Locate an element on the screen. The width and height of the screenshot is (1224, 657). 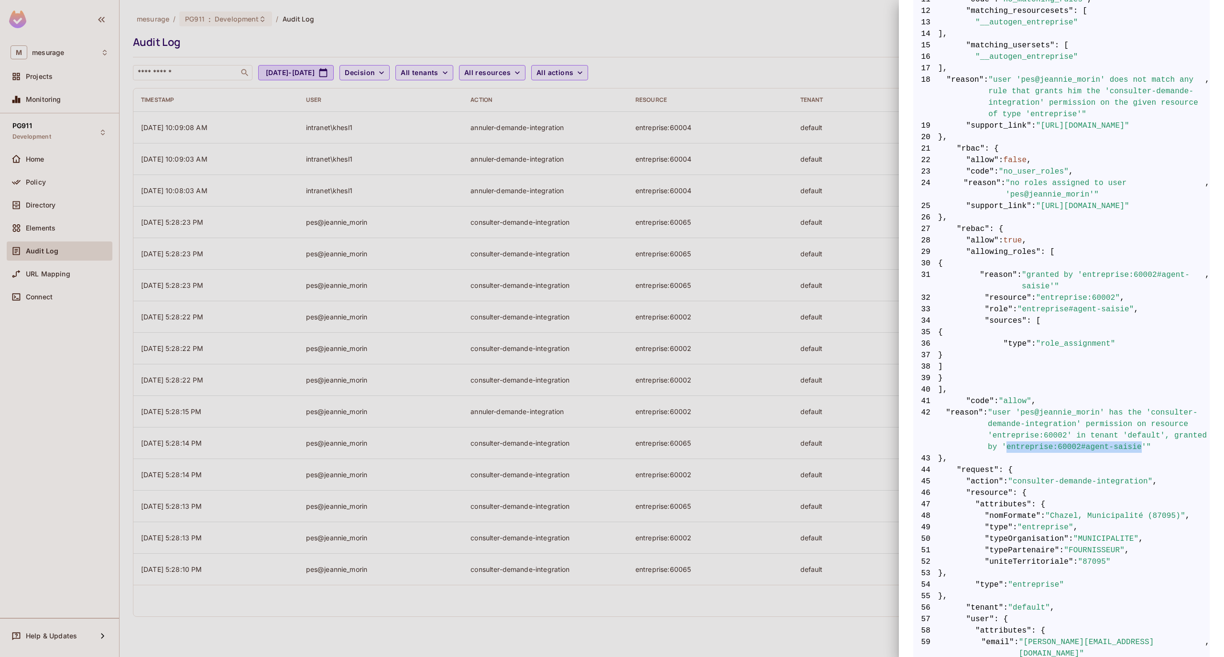
span: "typePartenaire" is located at coordinates (1022, 550).